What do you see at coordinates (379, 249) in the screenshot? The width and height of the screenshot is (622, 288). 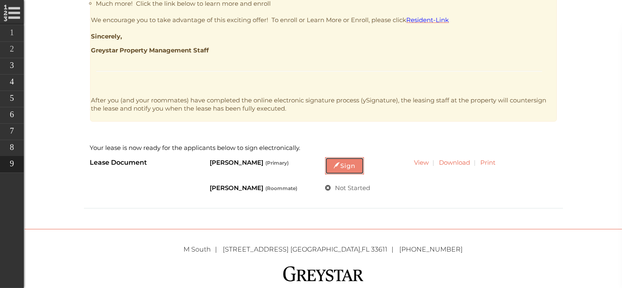 I see `span: 33611` at bounding box center [379, 249].